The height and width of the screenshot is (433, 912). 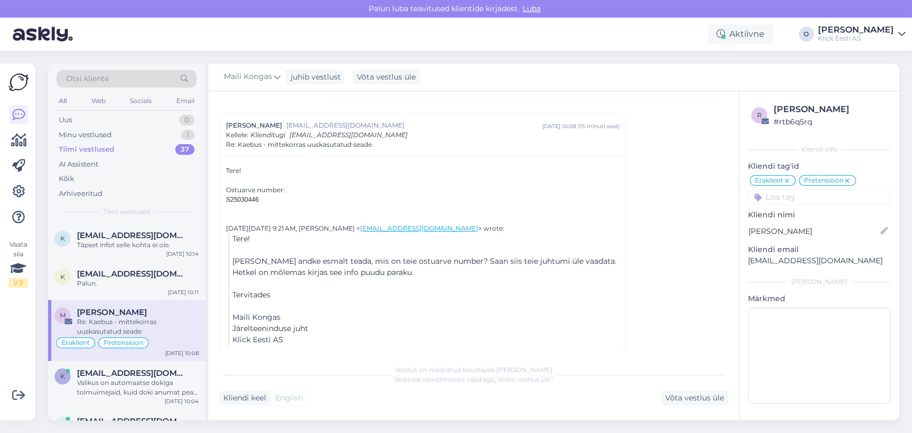 I want to click on span: Klick Eesti AS, so click(x=257, y=340).